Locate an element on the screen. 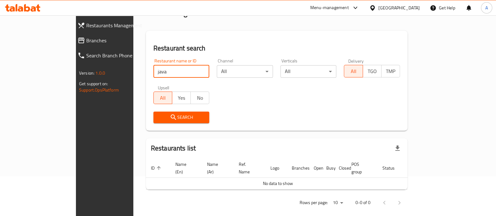  span: ID is located at coordinates (157, 168).